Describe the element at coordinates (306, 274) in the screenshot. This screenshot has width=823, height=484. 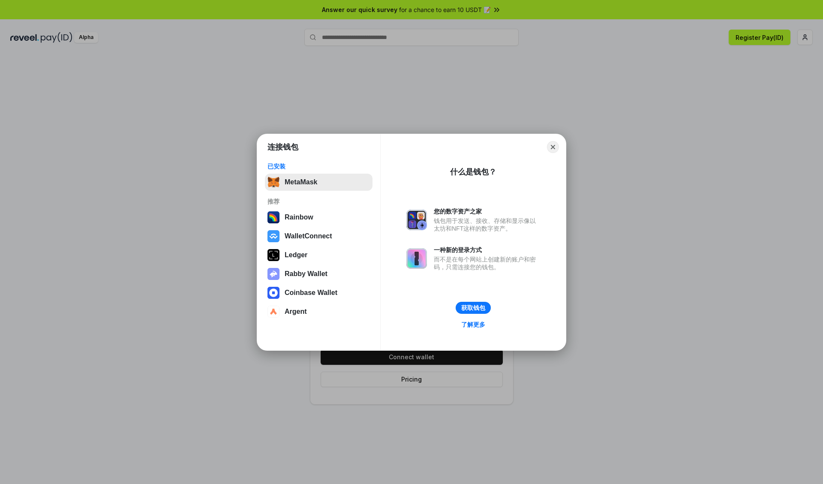
I see `div: Rabby Wallet` at that location.